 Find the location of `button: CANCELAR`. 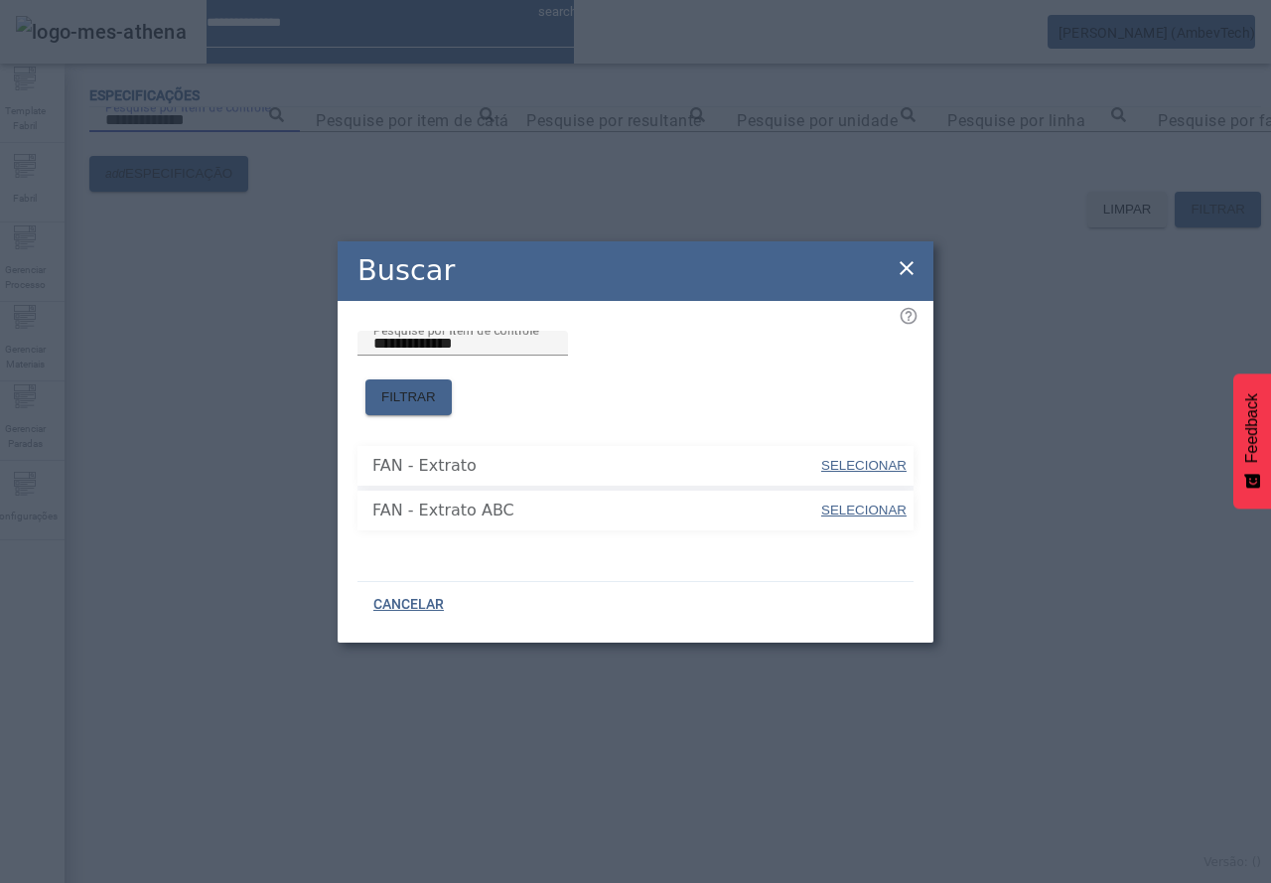

button: CANCELAR is located at coordinates (408, 605).